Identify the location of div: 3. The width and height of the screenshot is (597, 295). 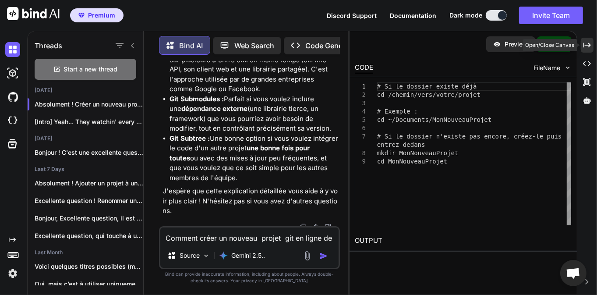
(360, 103).